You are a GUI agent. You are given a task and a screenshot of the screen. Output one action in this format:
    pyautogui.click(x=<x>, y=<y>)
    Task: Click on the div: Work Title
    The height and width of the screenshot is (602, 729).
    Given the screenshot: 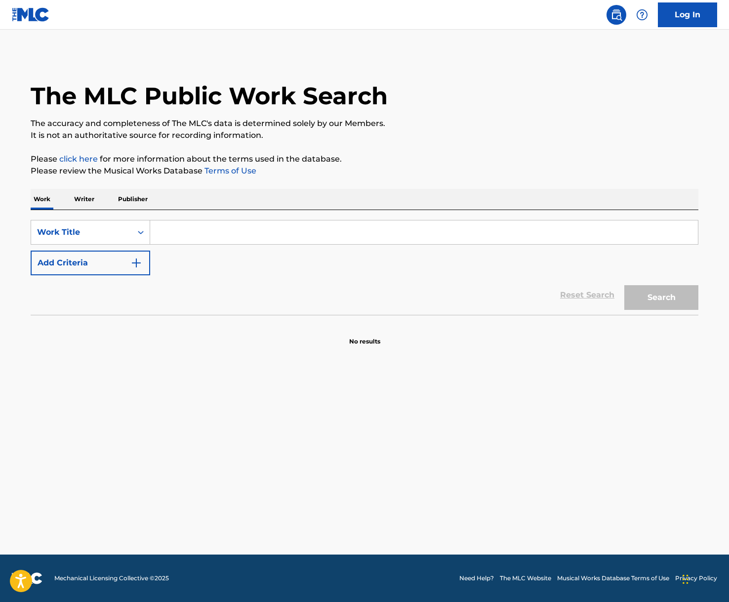 What is the action you would take?
    pyautogui.click(x=82, y=232)
    